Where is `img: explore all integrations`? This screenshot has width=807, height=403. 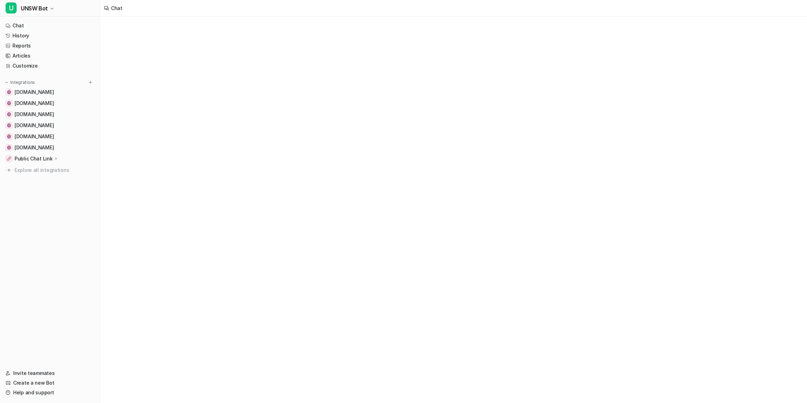
img: explore all integrations is located at coordinates (9, 170).